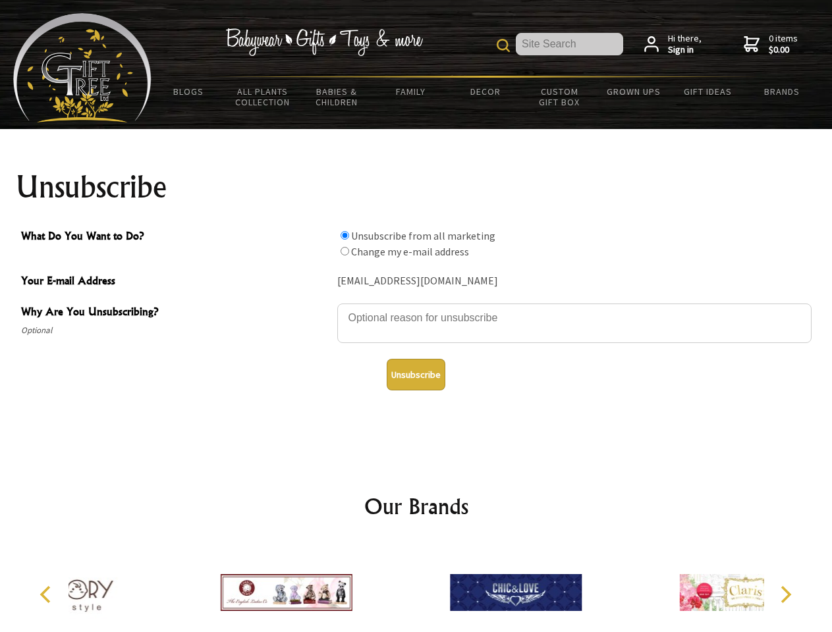 This screenshot has height=632, width=832. Describe the element at coordinates (633, 92) in the screenshot. I see `a: Grown Ups` at that location.